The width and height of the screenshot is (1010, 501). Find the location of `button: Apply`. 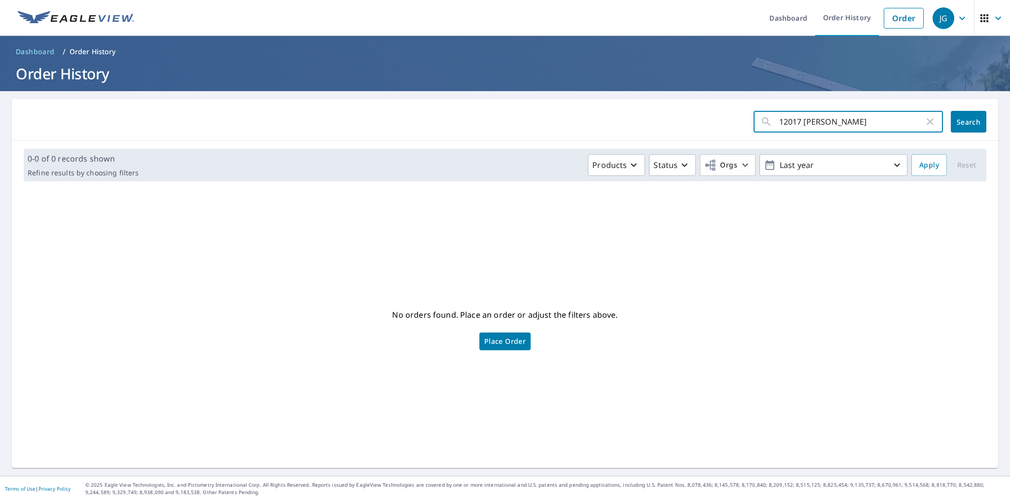

button: Apply is located at coordinates (929, 165).